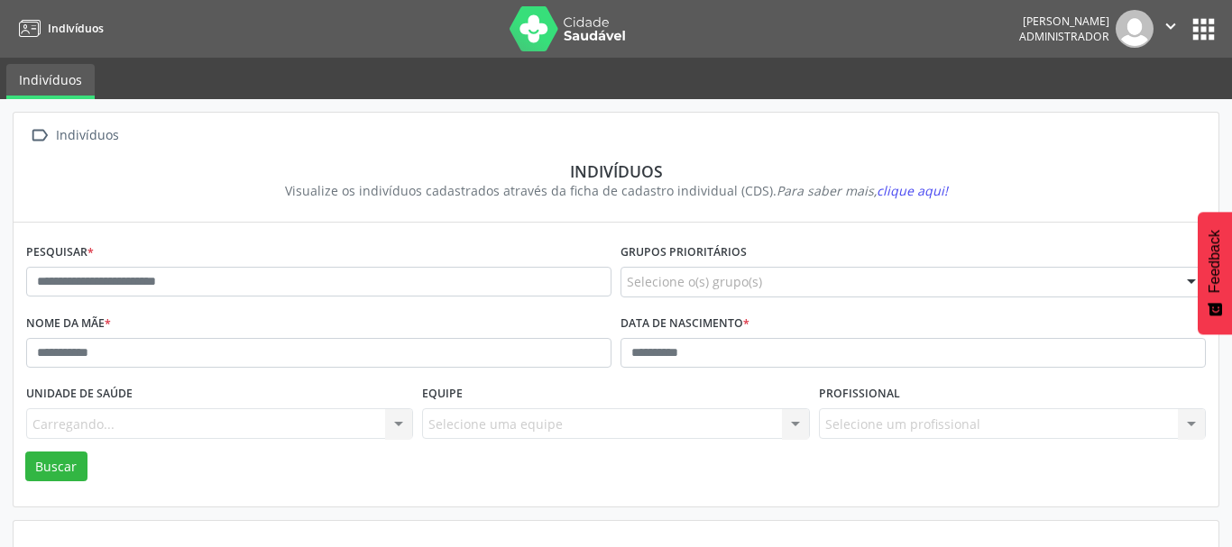 This screenshot has width=1232, height=547. Describe the element at coordinates (1203, 29) in the screenshot. I see `button: apps` at that location.